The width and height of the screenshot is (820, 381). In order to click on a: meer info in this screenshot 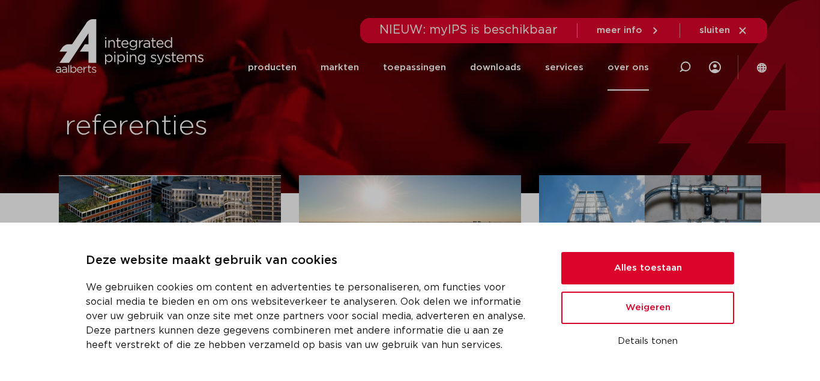, I will do `click(628, 31)`.